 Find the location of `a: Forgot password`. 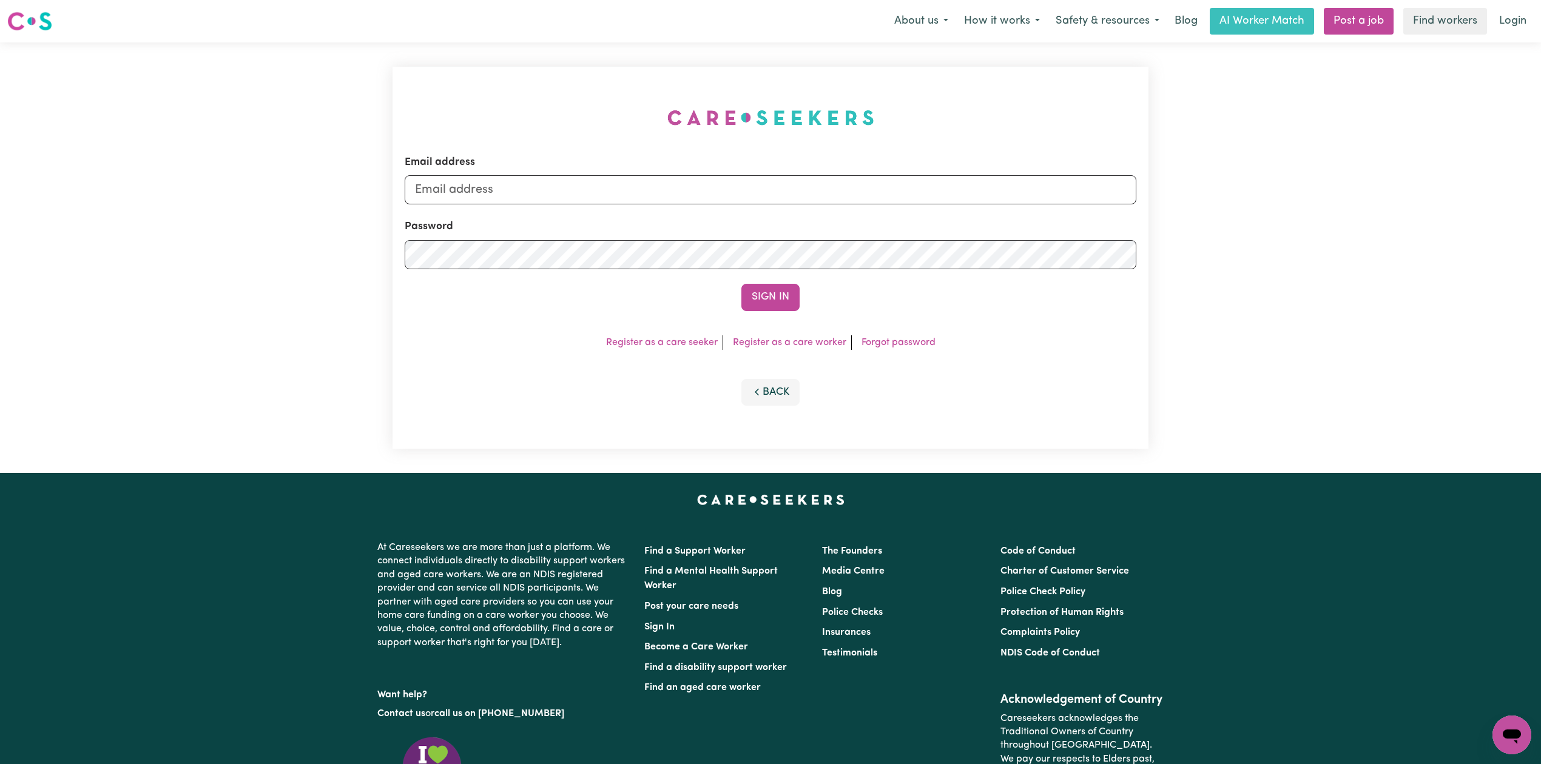

a: Forgot password is located at coordinates (899, 343).